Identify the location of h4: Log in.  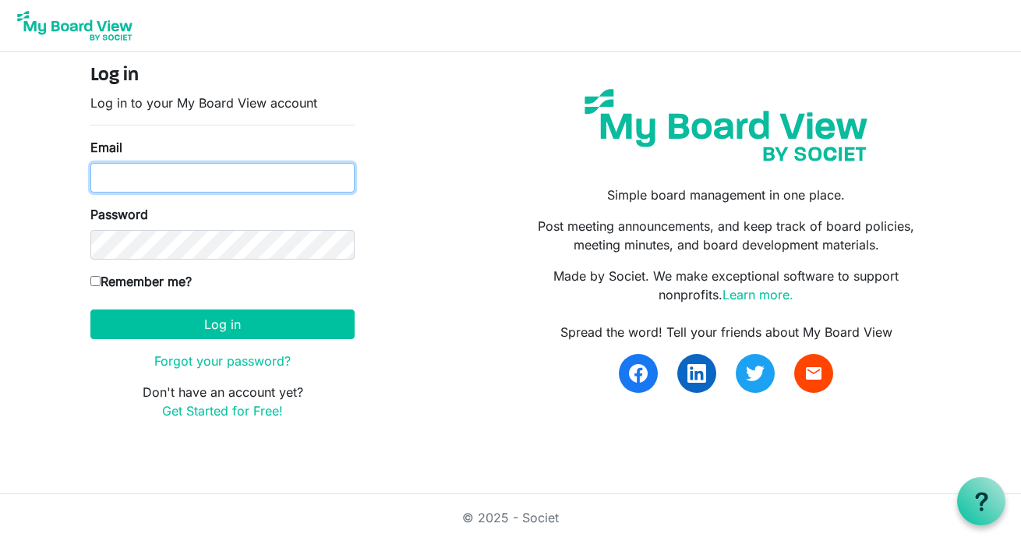
(222, 76).